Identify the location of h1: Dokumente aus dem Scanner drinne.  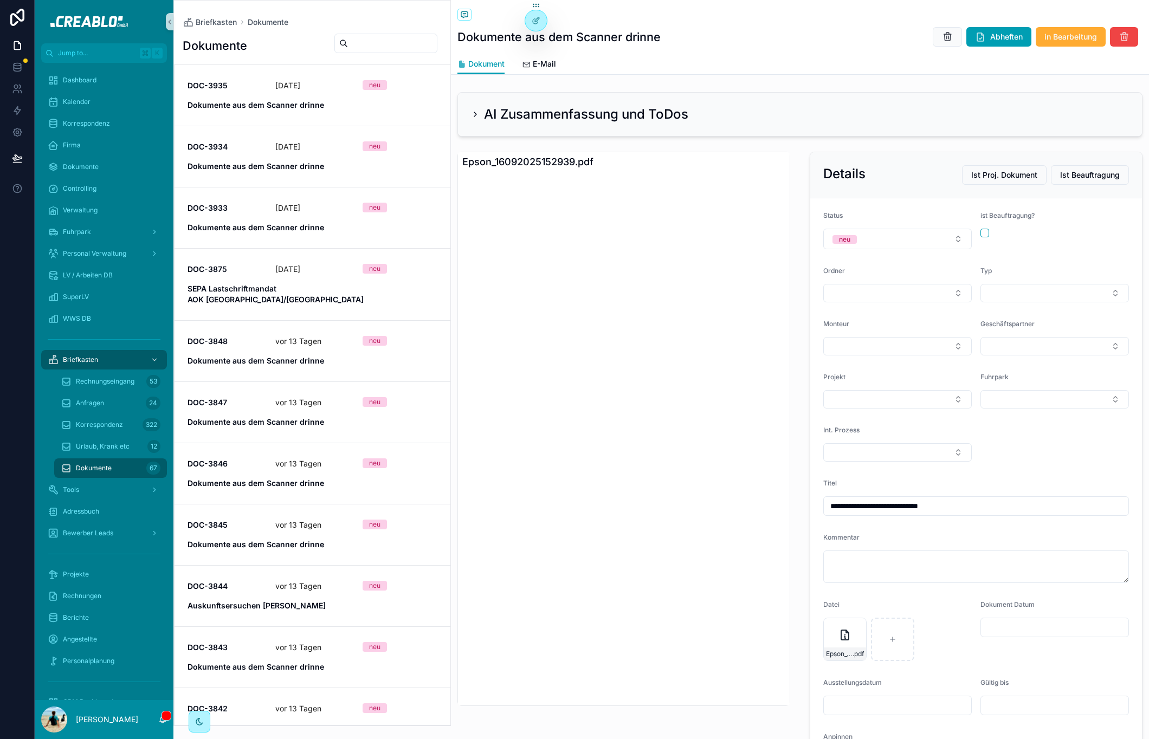
(559, 37).